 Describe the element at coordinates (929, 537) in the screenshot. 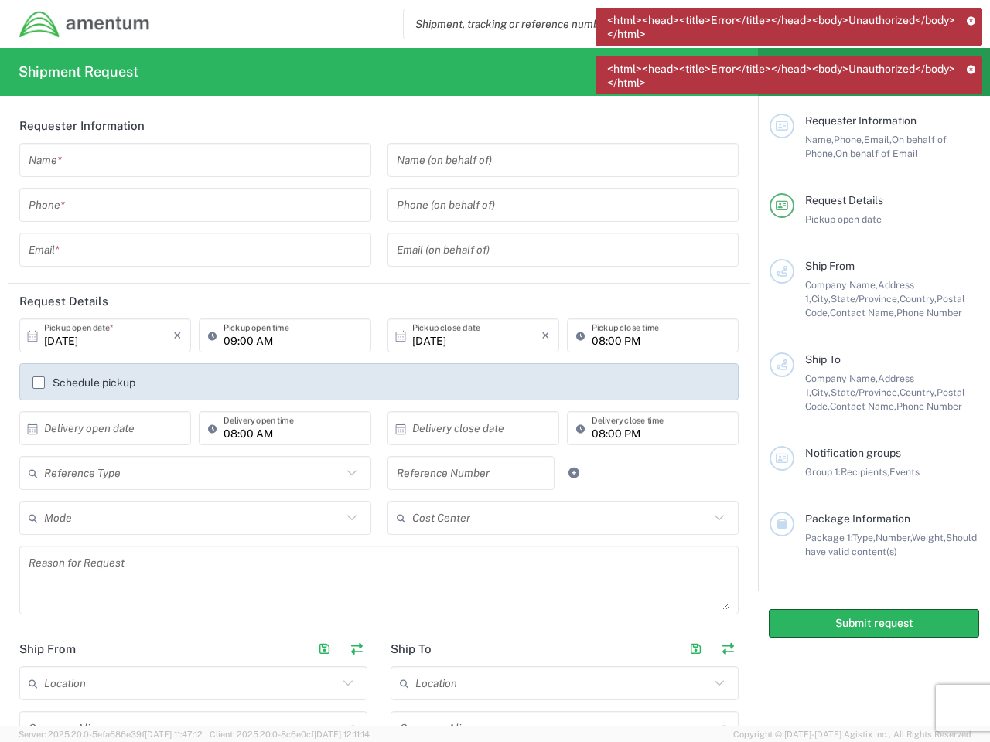

I see `span: Weight,` at that location.